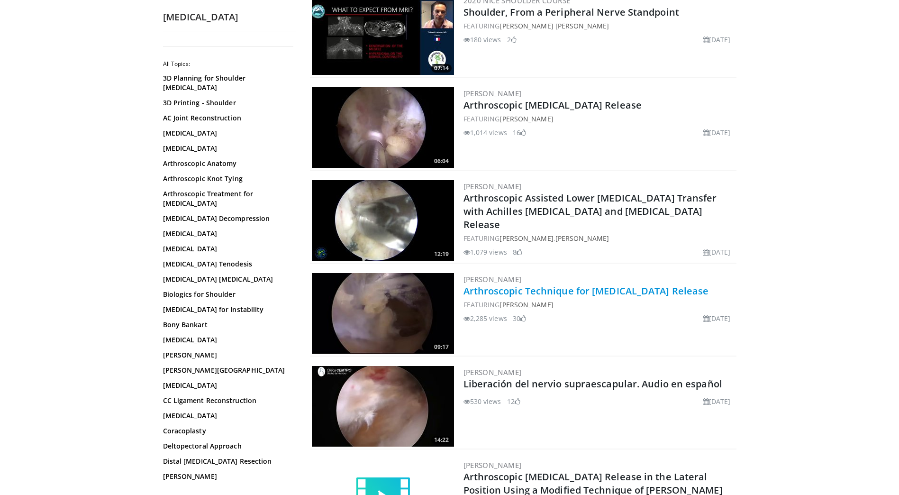 This screenshot has width=899, height=495. What do you see at coordinates (227, 103) in the screenshot?
I see `a: 3D Printing - Shoulder` at bounding box center [227, 103].